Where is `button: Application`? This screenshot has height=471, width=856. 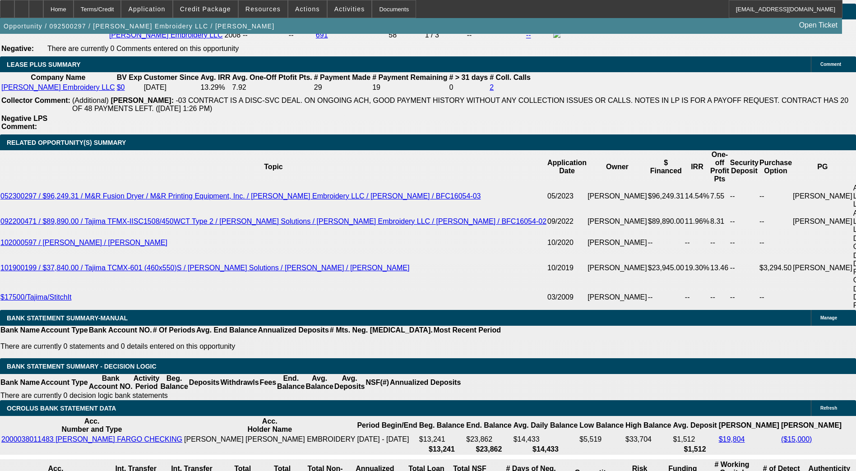
button: Application is located at coordinates (147, 9).